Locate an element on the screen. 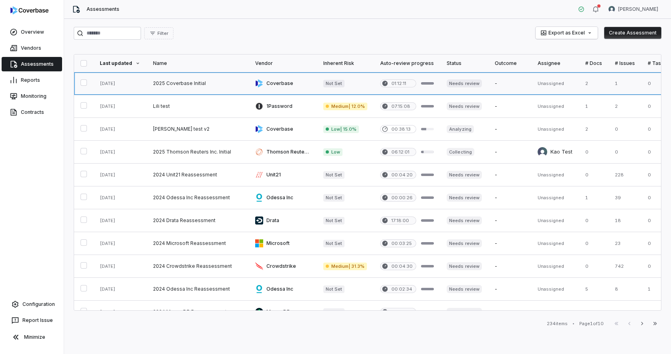 The height and width of the screenshot is (354, 671). span: Filter is located at coordinates (163, 33).